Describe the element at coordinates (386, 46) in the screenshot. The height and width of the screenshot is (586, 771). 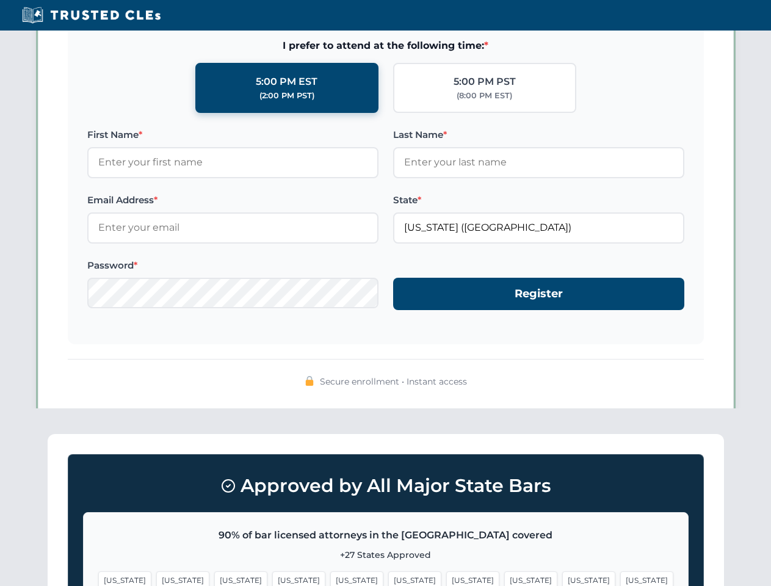
I see `span: I prefer to attend at the following time:` at that location.